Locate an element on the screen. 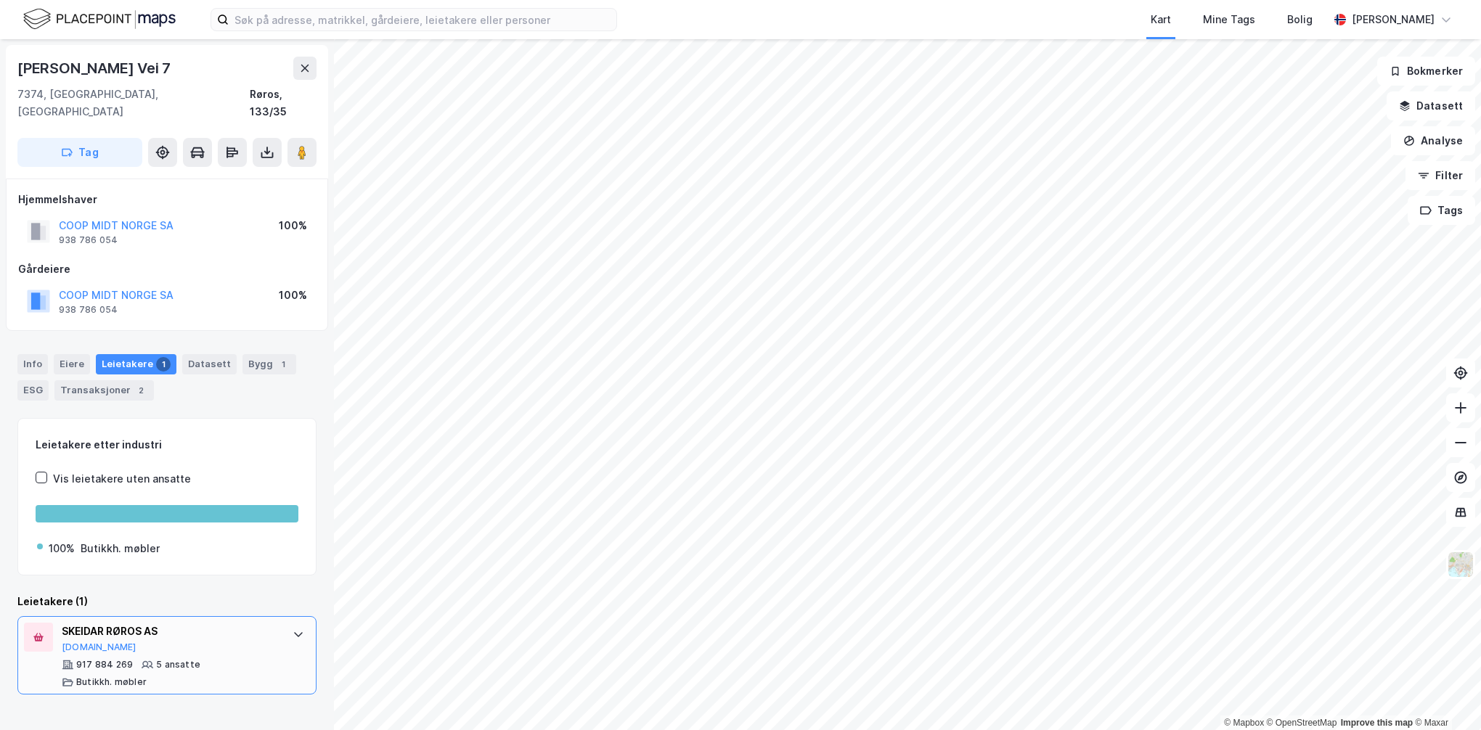  a: Mapbox is located at coordinates (1243, 723).